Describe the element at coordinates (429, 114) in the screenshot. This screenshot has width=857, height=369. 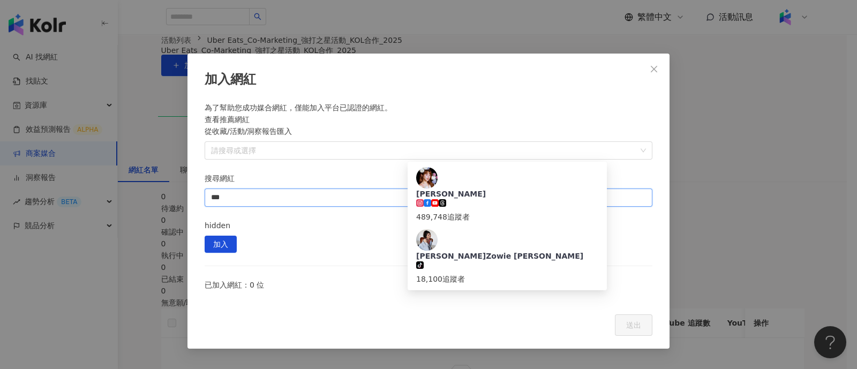
I see `div: 為了幫助您成功媒合網紅，僅能加入平台已認證的網紅。` at that location.